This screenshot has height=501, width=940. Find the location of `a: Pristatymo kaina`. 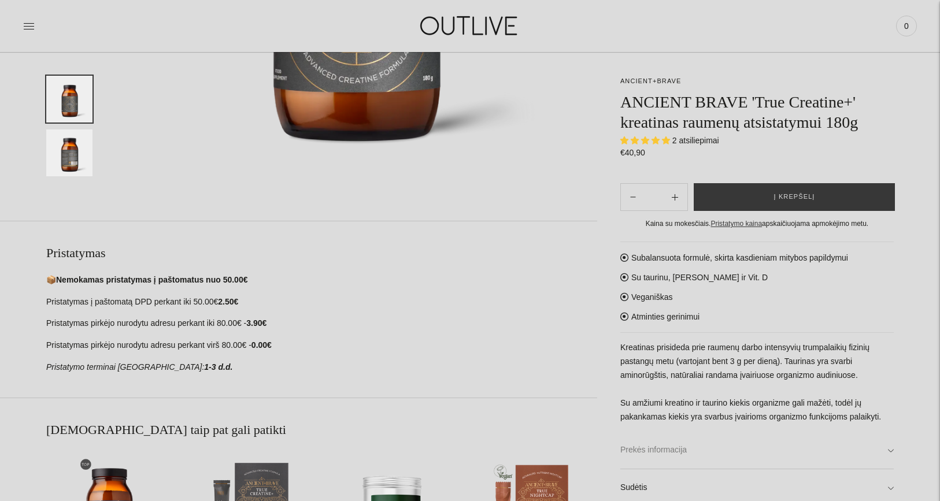

a: Pristatymo kaina is located at coordinates (736, 224).